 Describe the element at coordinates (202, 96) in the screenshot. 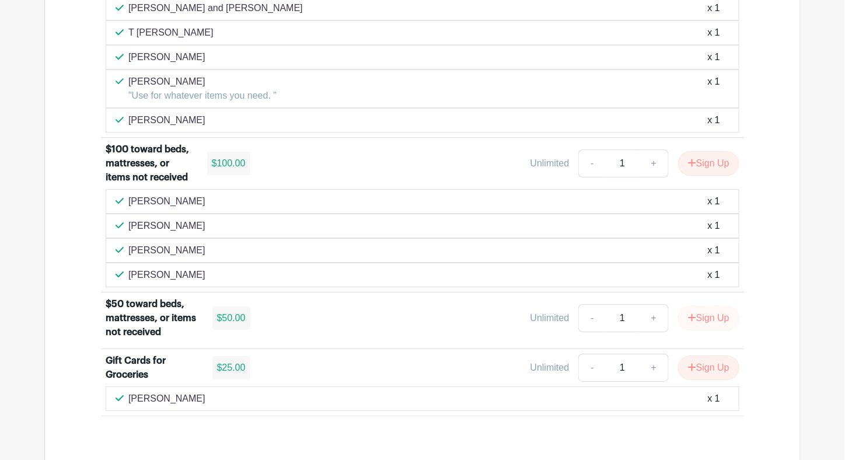

I see `p: "Use for whatever items you need. "` at that location.